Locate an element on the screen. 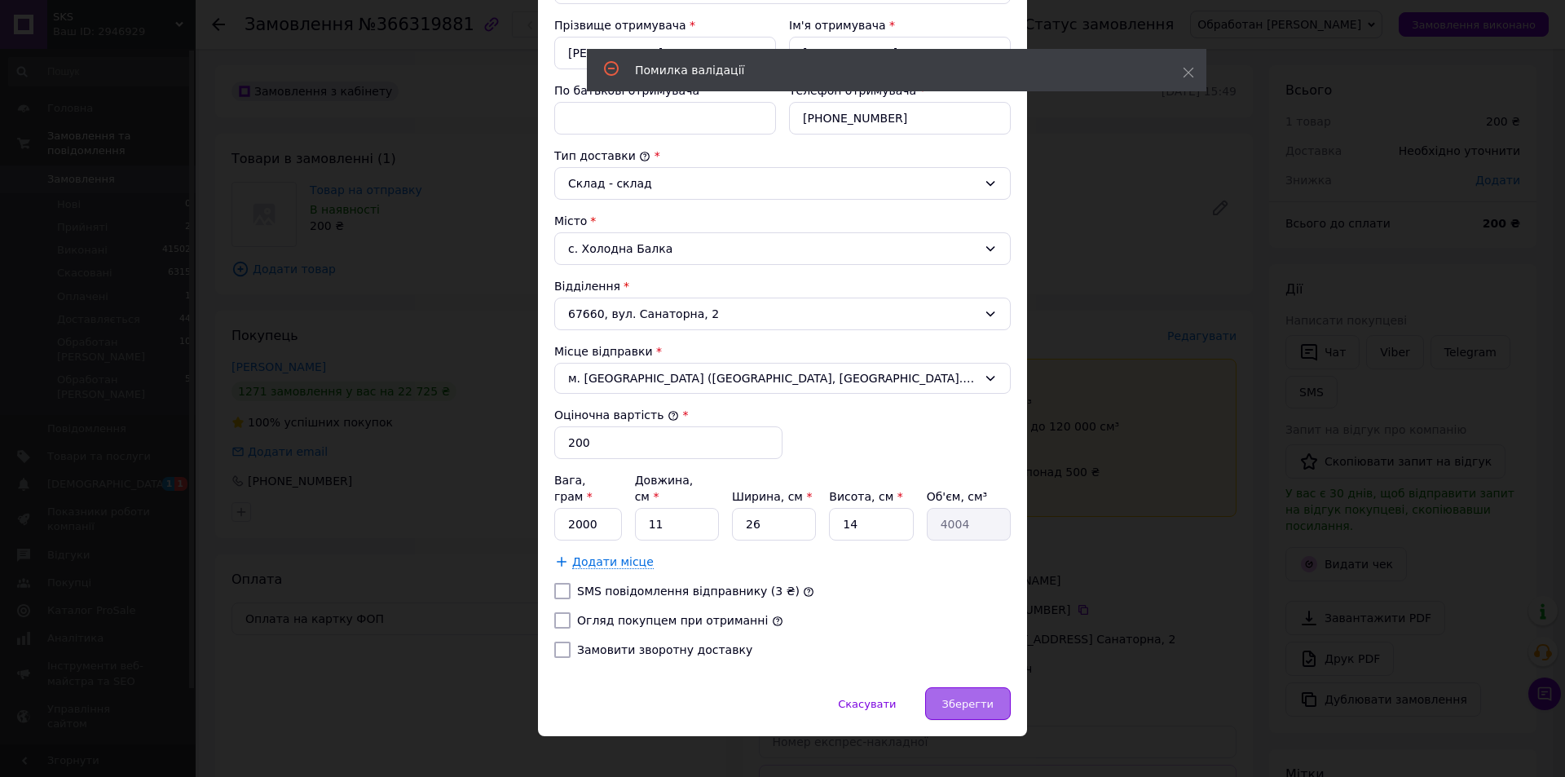 The width and height of the screenshot is (1565, 777). label: Замовити зворотну доставку is located at coordinates (664, 650).